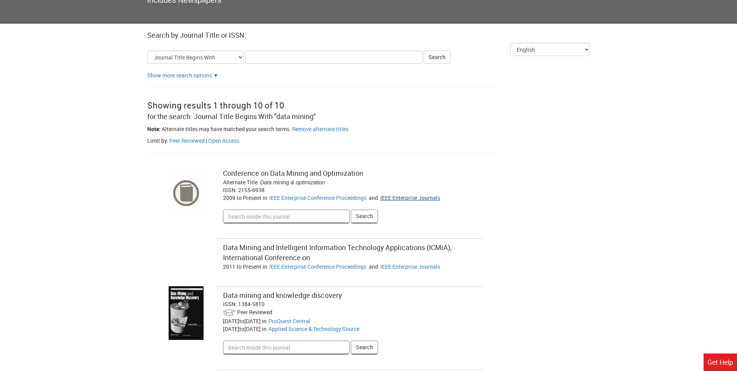  Describe the element at coordinates (186, 313) in the screenshot. I see `img: cover image for: Data mining and knowledge discovery` at that location.